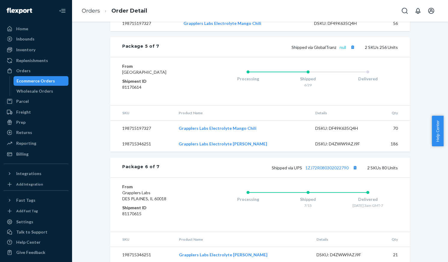  What do you see at coordinates (36, 61) in the screenshot?
I see `a: Replenishments` at bounding box center [36, 61].